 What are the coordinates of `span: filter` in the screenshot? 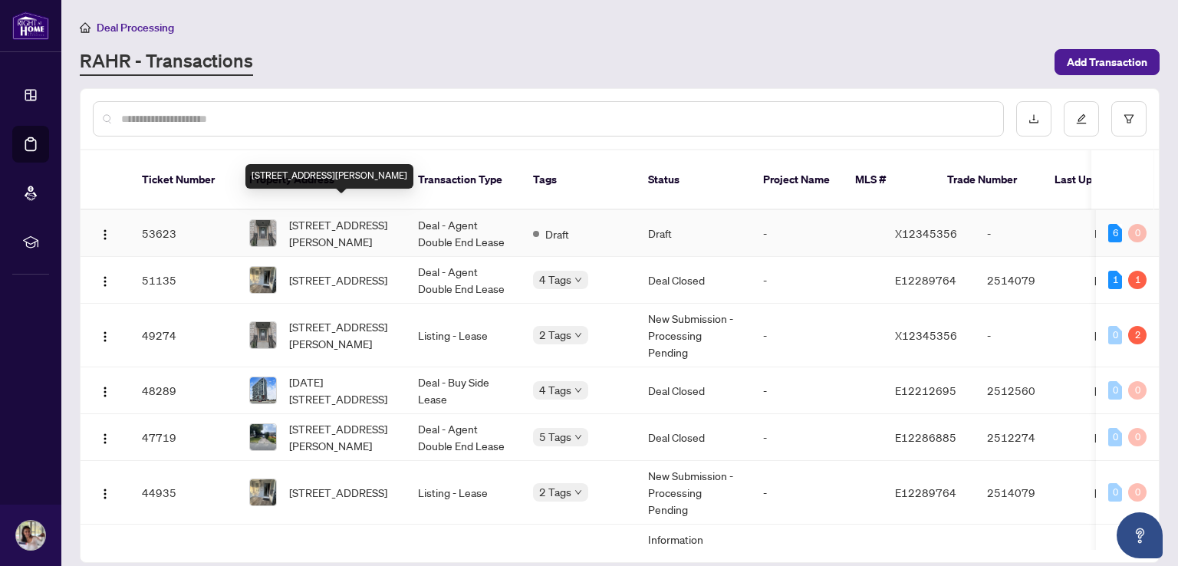 It's located at (1129, 119).